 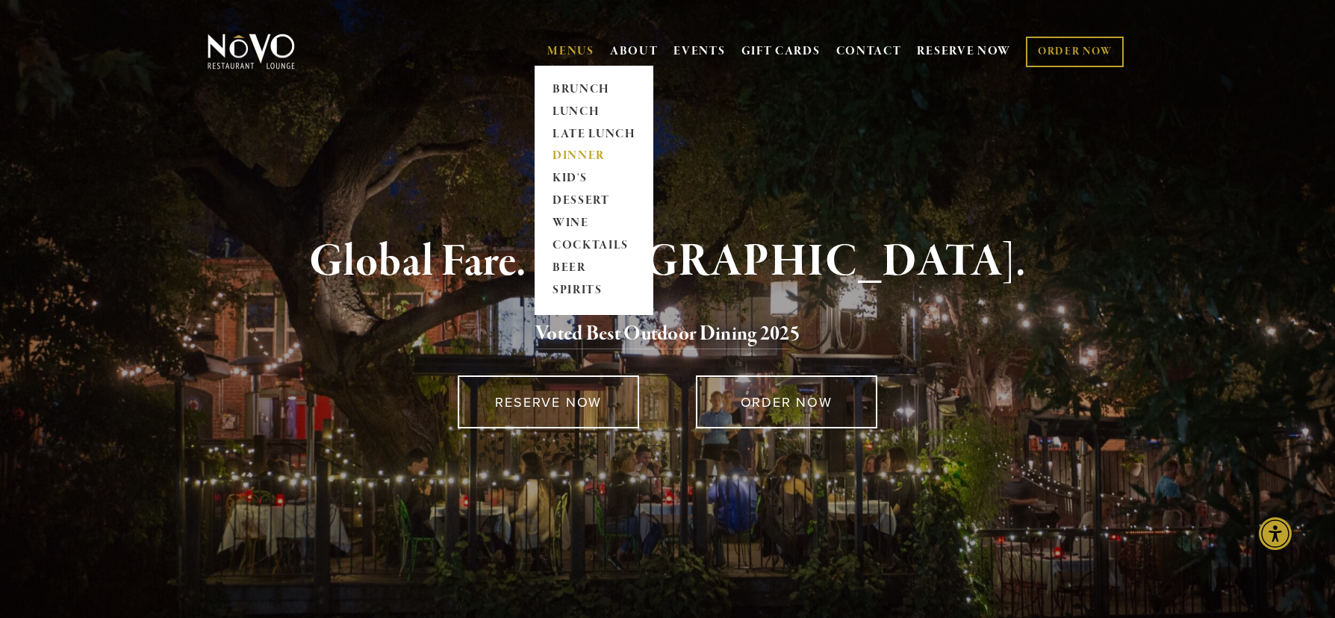 I want to click on a: BEER, so click(x=594, y=269).